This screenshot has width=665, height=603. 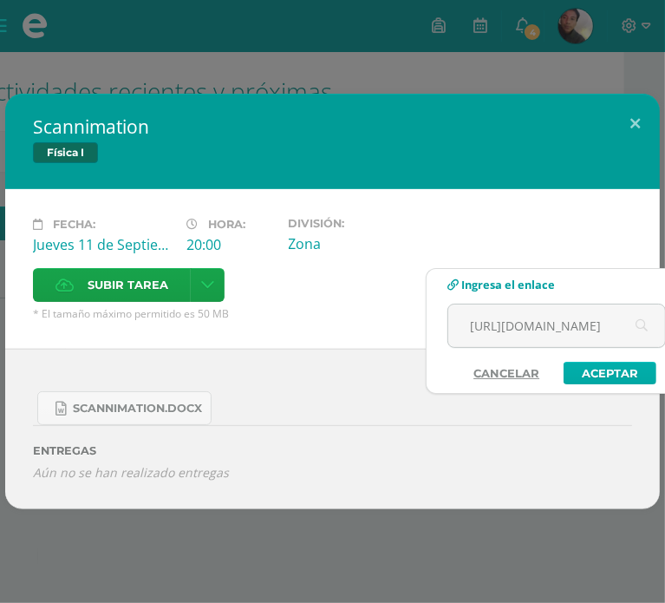 What do you see at coordinates (137, 409) in the screenshot?
I see `span: Scannimation.docx` at bounding box center [137, 409].